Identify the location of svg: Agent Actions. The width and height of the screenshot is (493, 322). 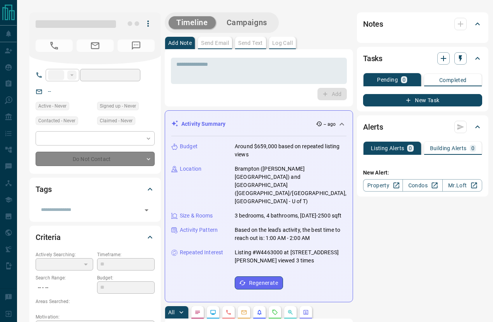
(306, 312).